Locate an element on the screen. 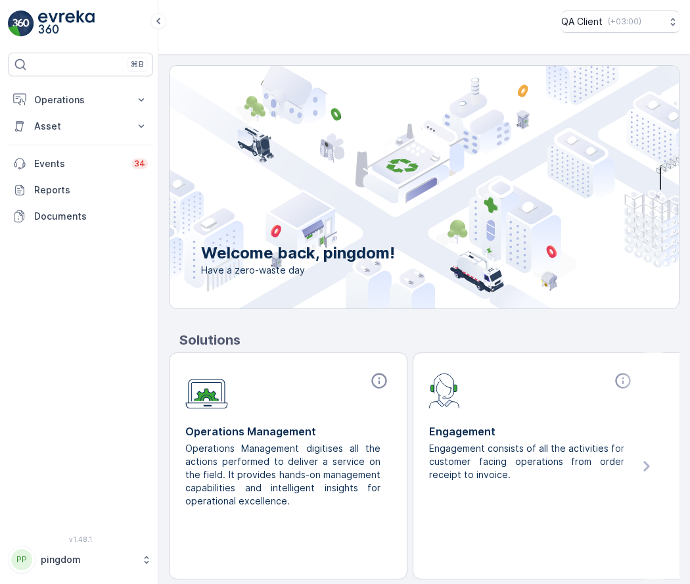  p: Documents is located at coordinates (91, 216).